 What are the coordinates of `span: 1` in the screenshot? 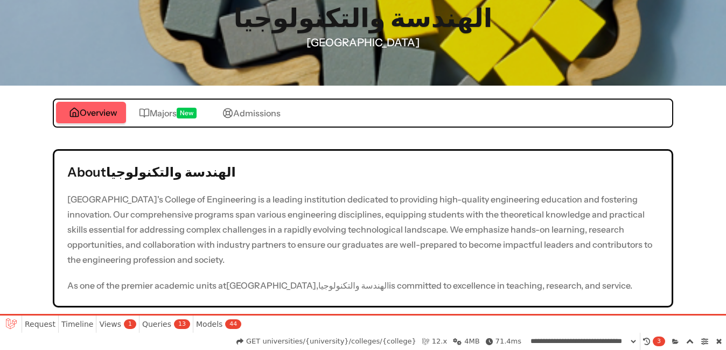 It's located at (130, 324).